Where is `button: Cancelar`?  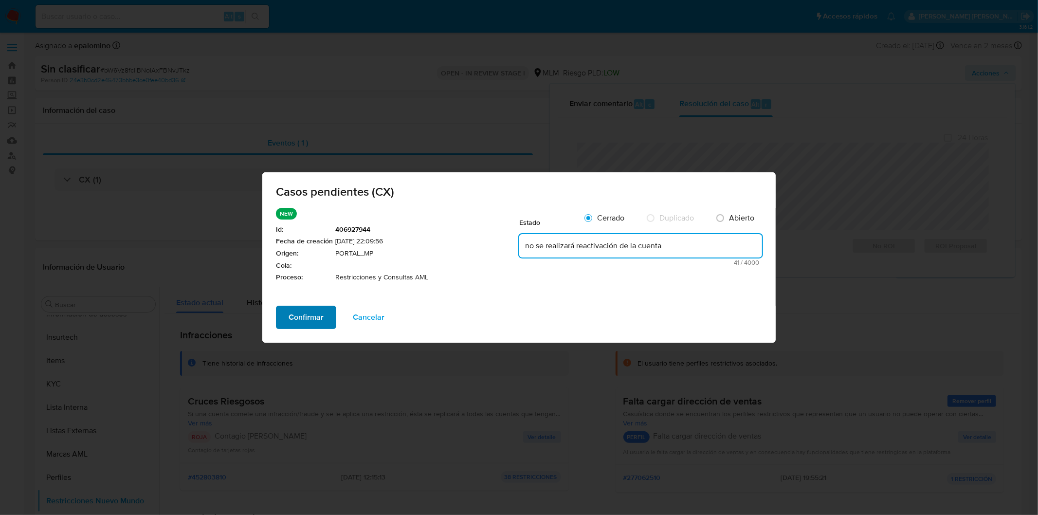
button: Cancelar is located at coordinates (368, 317).